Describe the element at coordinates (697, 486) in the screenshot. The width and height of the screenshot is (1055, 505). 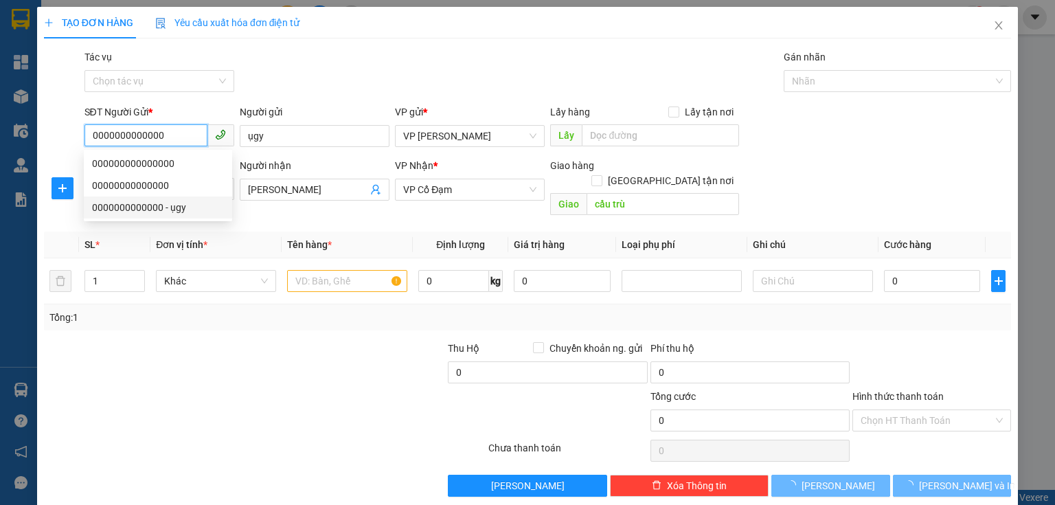
I see `span: Xóa Thông tin` at that location.